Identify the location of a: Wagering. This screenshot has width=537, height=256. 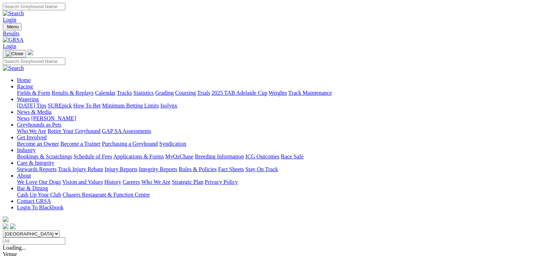
(28, 99).